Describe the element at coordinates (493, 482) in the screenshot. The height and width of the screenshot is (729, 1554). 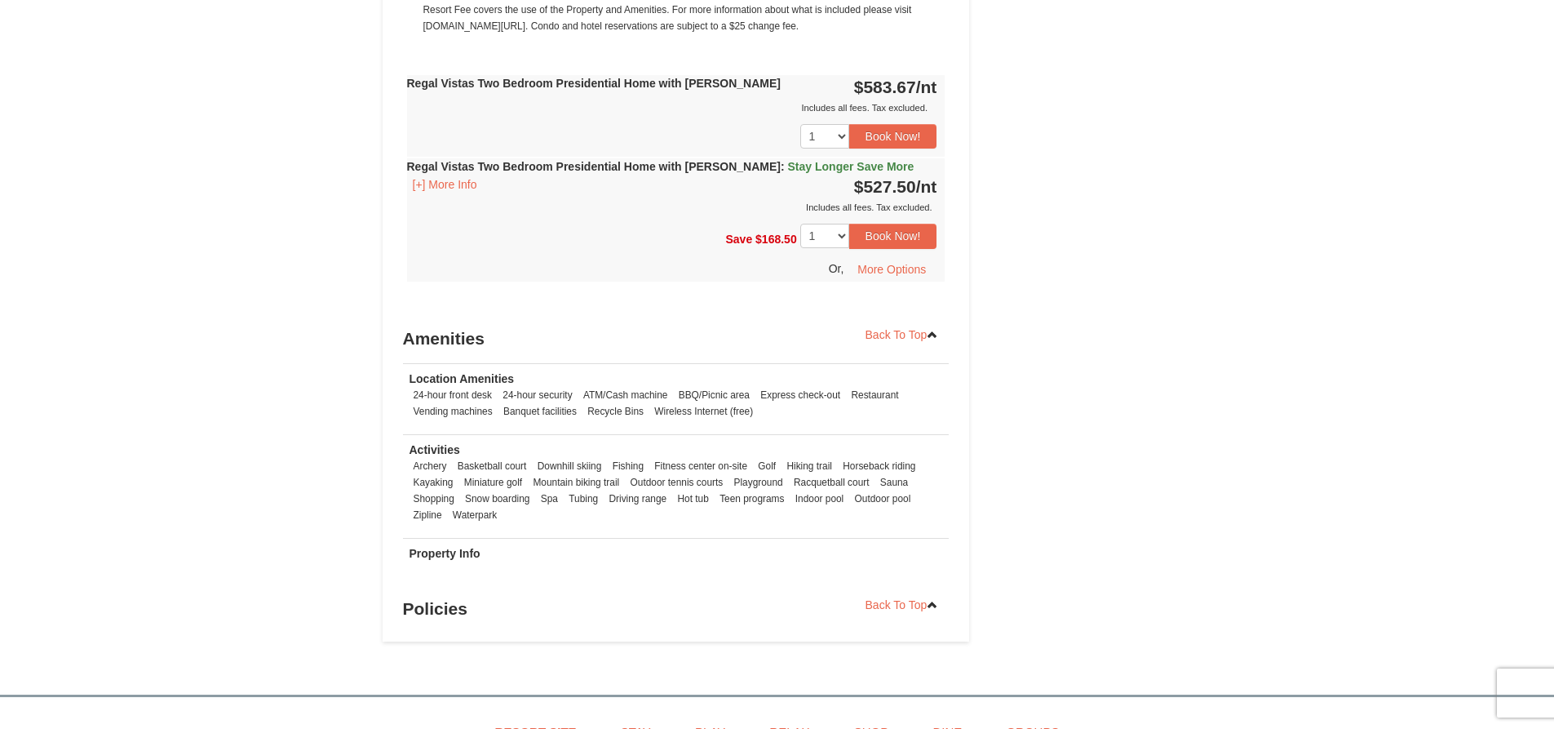
I see `li: Miniature golf` at that location.